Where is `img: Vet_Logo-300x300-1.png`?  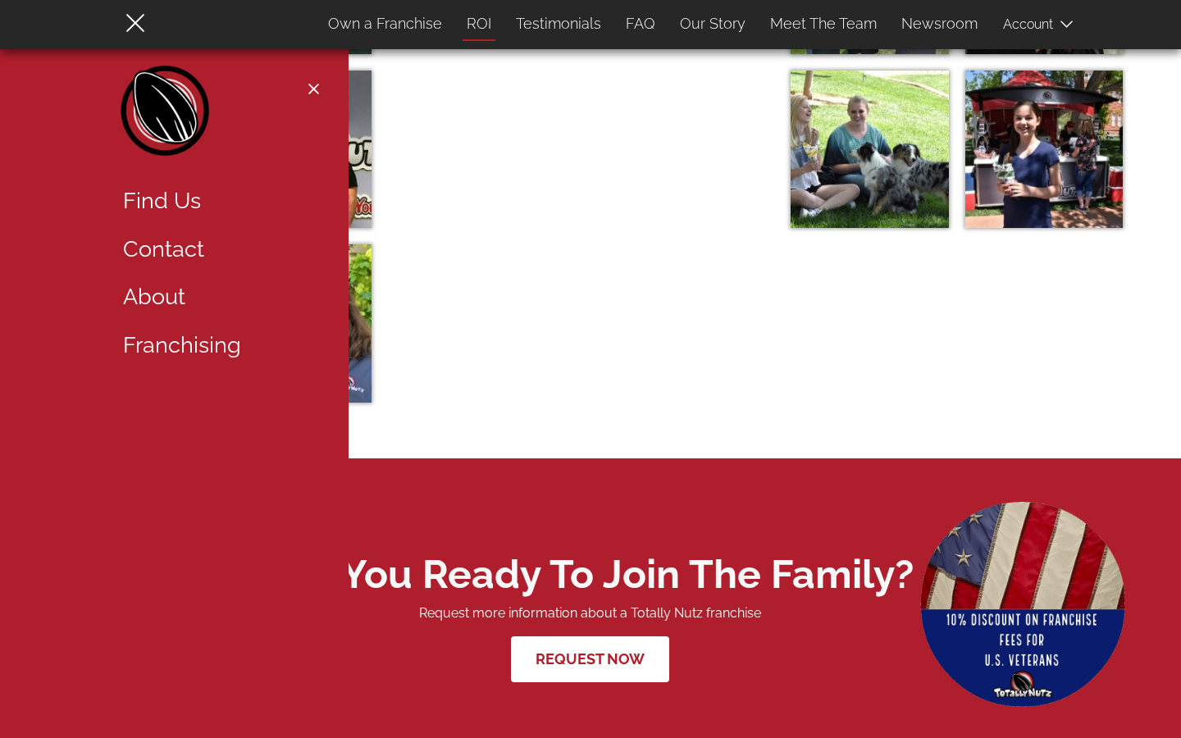
img: Vet_Logo-300x300-1.png is located at coordinates (1023, 604).